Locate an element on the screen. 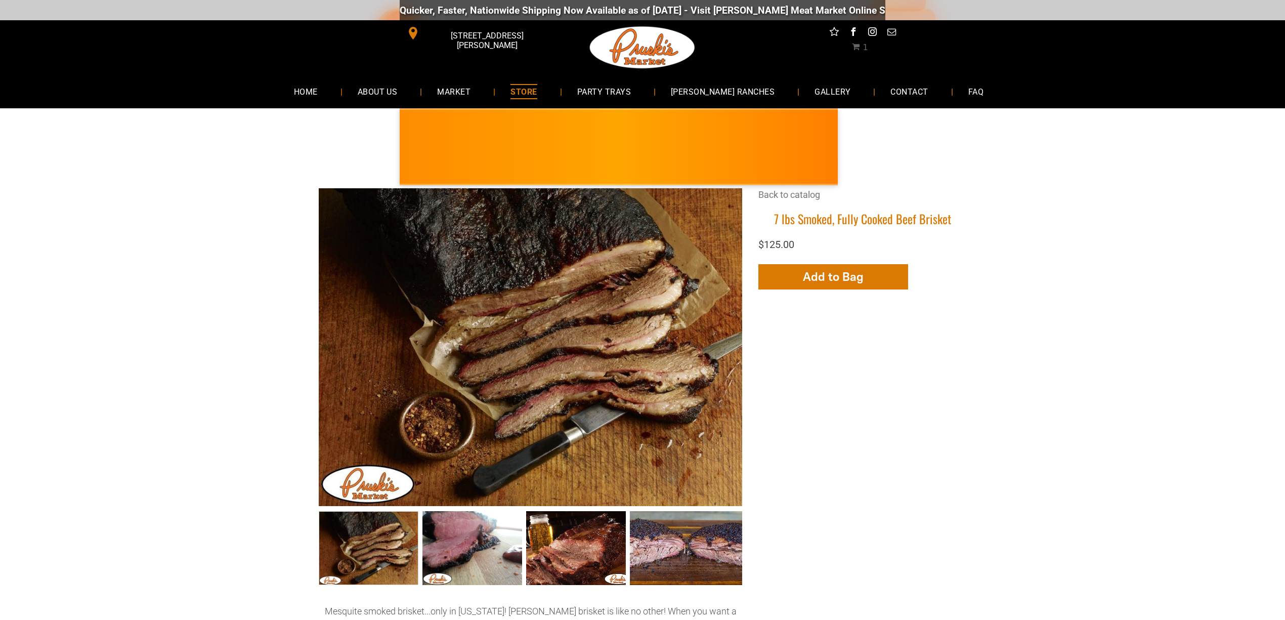 Image resolution: width=1285 pixels, height=620 pixels. img: 7 lbs Smoked, Fully Cooked Beef Brisket is located at coordinates (530, 347).